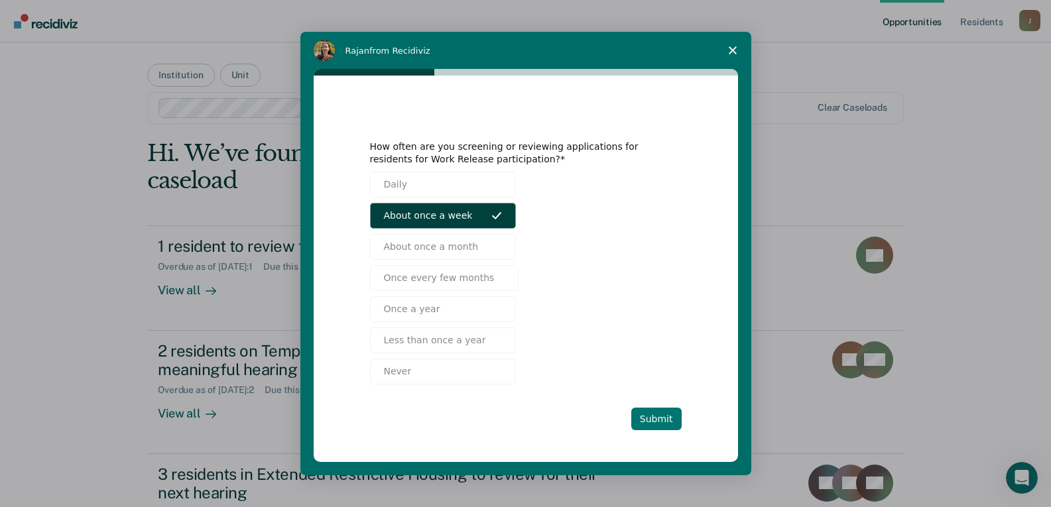 Image resolution: width=1051 pixels, height=507 pixels. I want to click on span: About once a week, so click(428, 216).